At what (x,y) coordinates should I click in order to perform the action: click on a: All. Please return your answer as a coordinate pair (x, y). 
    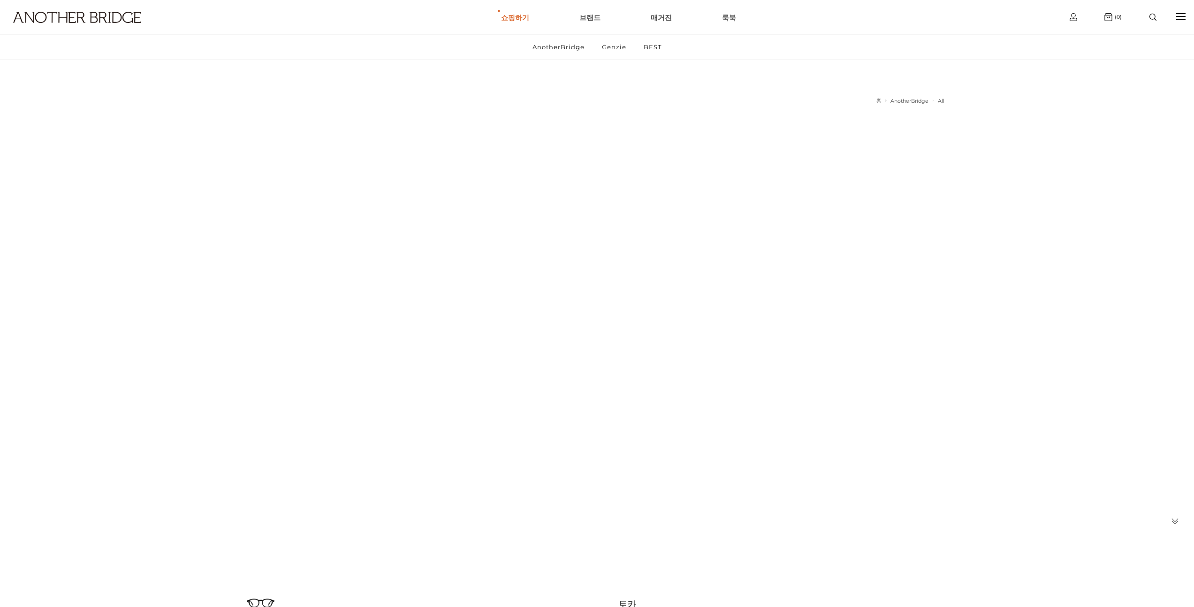
    Looking at the image, I should click on (941, 101).